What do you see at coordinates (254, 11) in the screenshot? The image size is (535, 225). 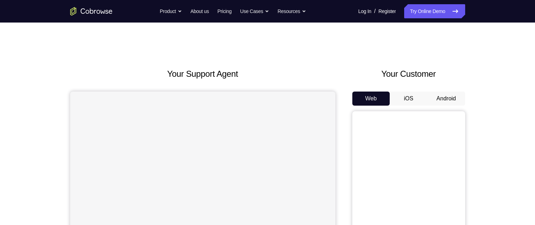 I see `button: Use Cases` at bounding box center [254, 11].